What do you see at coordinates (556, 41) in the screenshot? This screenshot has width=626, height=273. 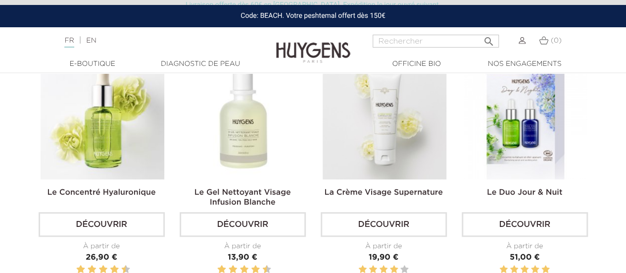 I see `span: (0)` at bounding box center [556, 41].